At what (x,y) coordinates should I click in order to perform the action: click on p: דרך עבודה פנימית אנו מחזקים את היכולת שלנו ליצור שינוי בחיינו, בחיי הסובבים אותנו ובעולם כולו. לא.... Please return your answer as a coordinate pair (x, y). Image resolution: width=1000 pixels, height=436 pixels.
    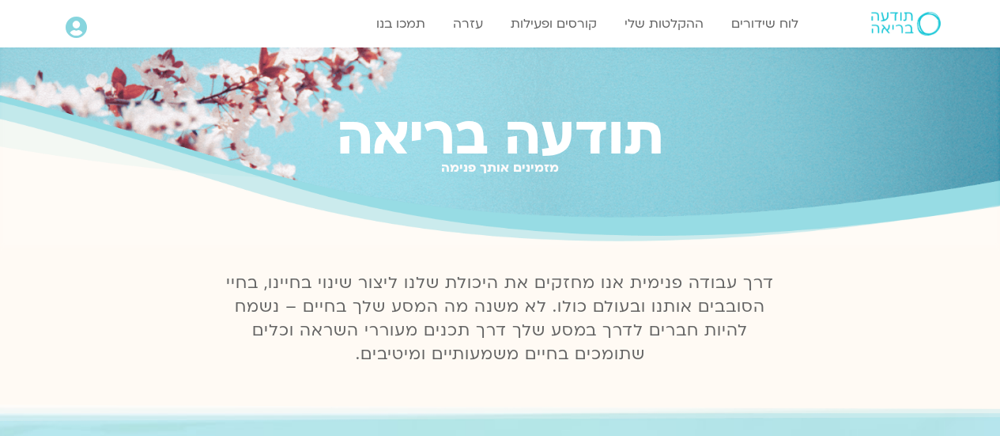
    Looking at the image, I should click on (500, 319).